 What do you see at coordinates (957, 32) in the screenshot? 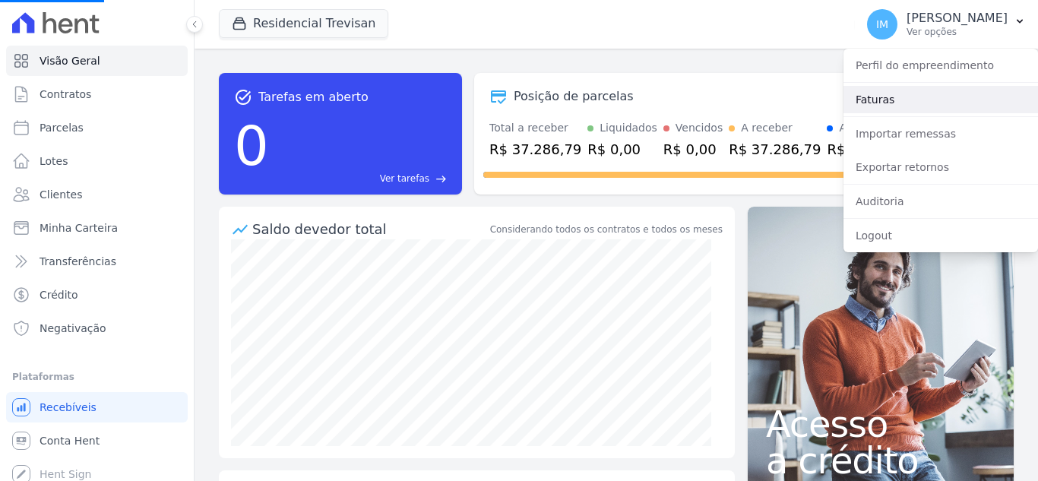
I see `p: Ver opções` at bounding box center [957, 32].